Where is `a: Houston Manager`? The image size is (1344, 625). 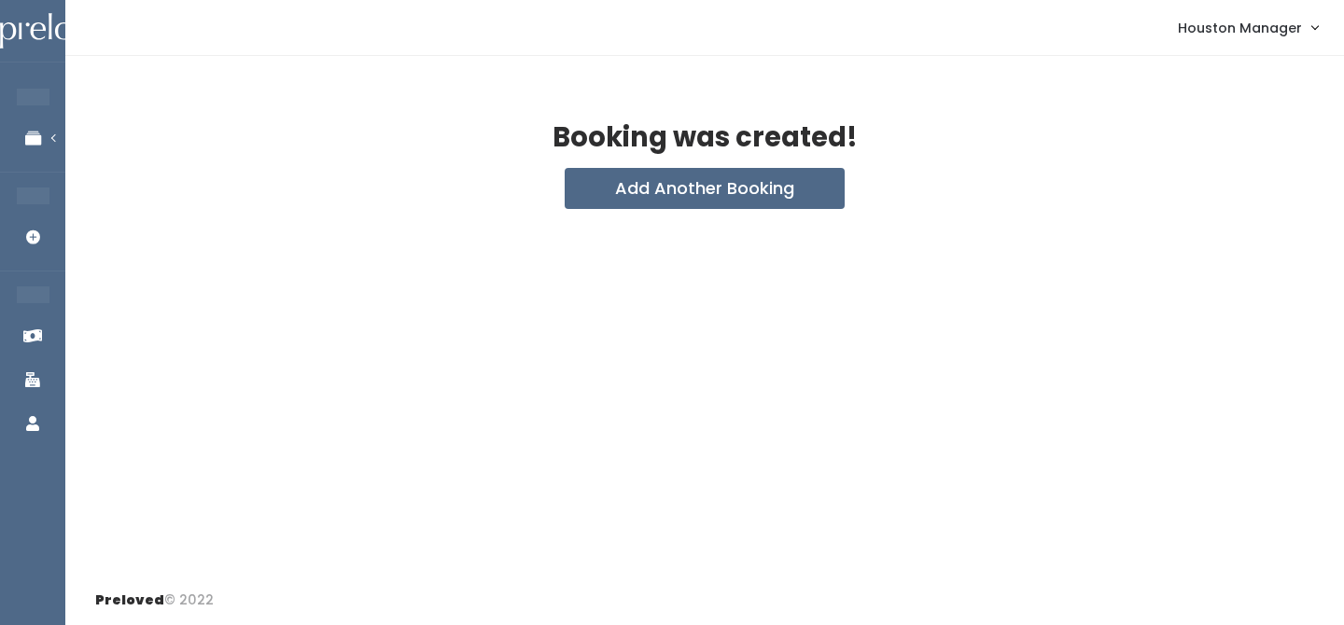 a: Houston Manager is located at coordinates (1247, 27).